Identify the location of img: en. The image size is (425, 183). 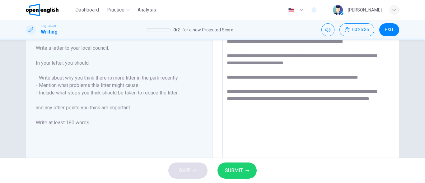
(291, 10).